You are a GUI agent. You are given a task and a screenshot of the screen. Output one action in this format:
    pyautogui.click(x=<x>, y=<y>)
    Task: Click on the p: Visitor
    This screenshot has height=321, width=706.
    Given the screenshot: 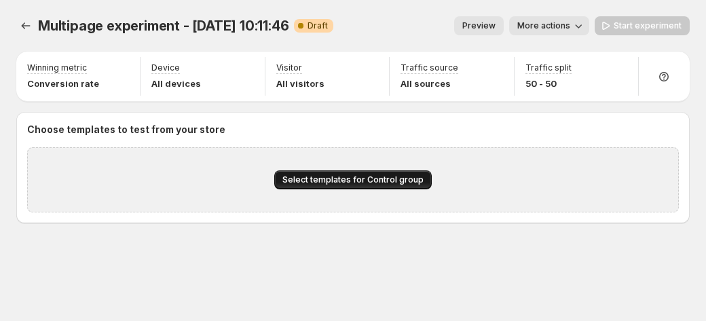 What is the action you would take?
    pyautogui.click(x=289, y=68)
    